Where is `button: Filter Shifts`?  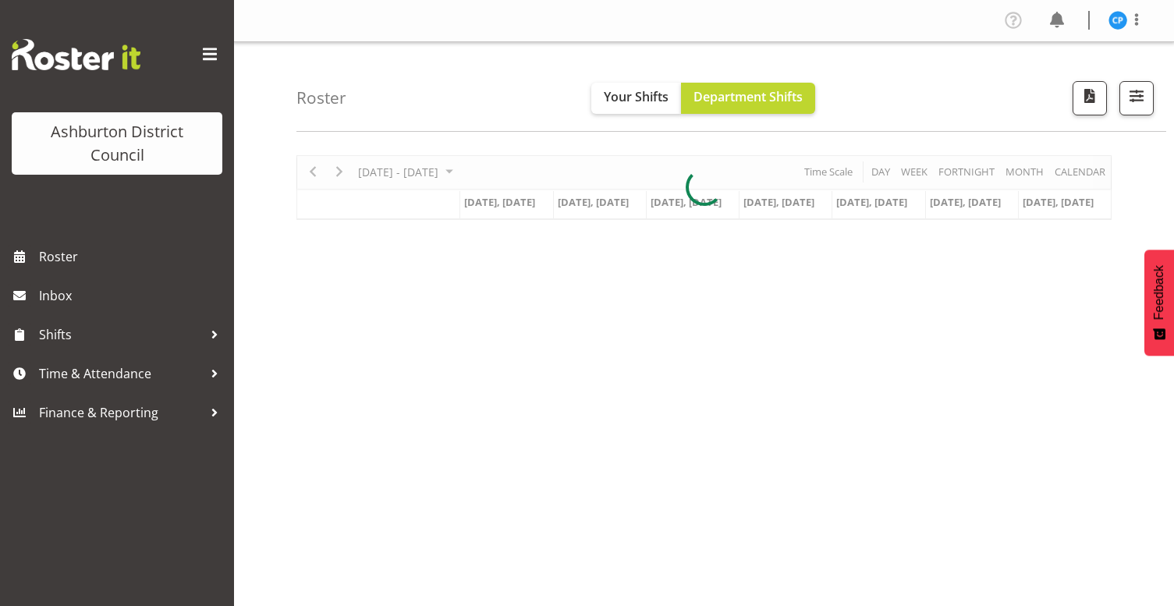
button: Filter Shifts is located at coordinates (1137, 98).